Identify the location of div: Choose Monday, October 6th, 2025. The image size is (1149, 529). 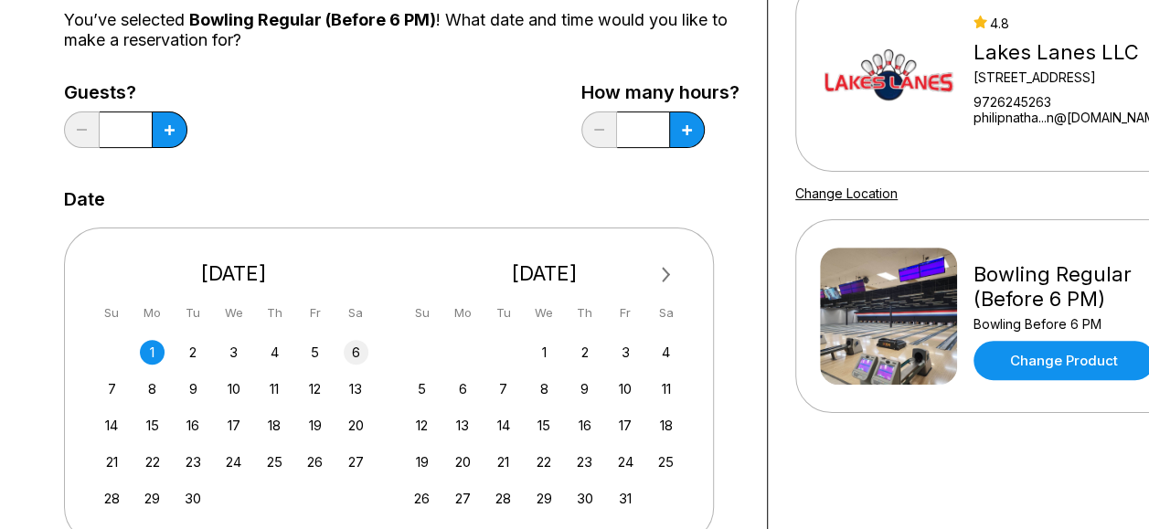
(462, 388).